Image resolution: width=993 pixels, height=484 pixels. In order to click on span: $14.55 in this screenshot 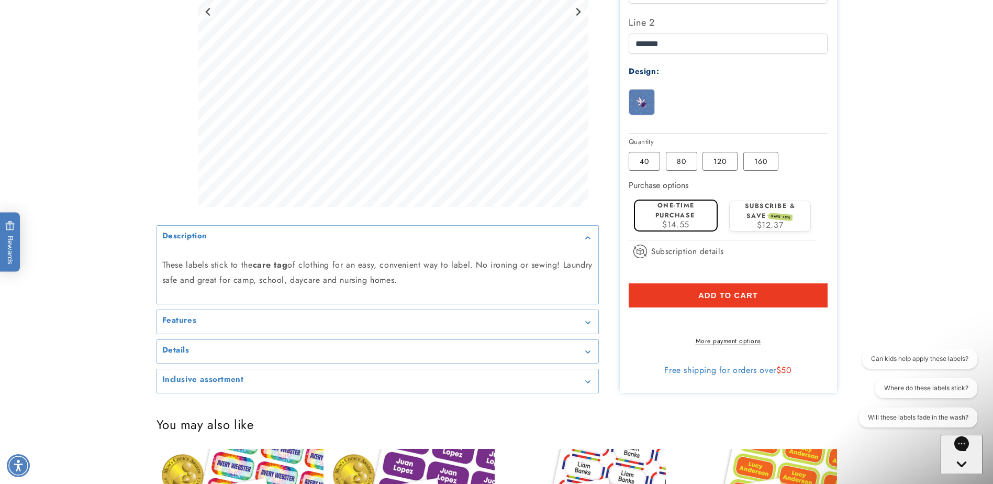, I will do `click(676, 224)`.